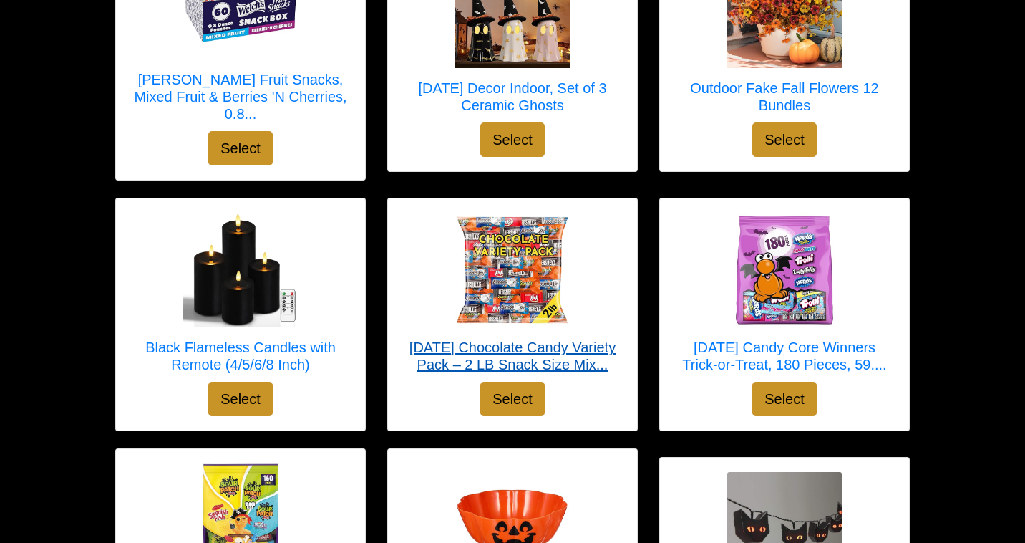  I want to click on a: Black Flameless Candles with Remote (4/5/6/8 Inch) Black Flameless Candles with Remote (4/5/6/8 I..., so click(241, 297).